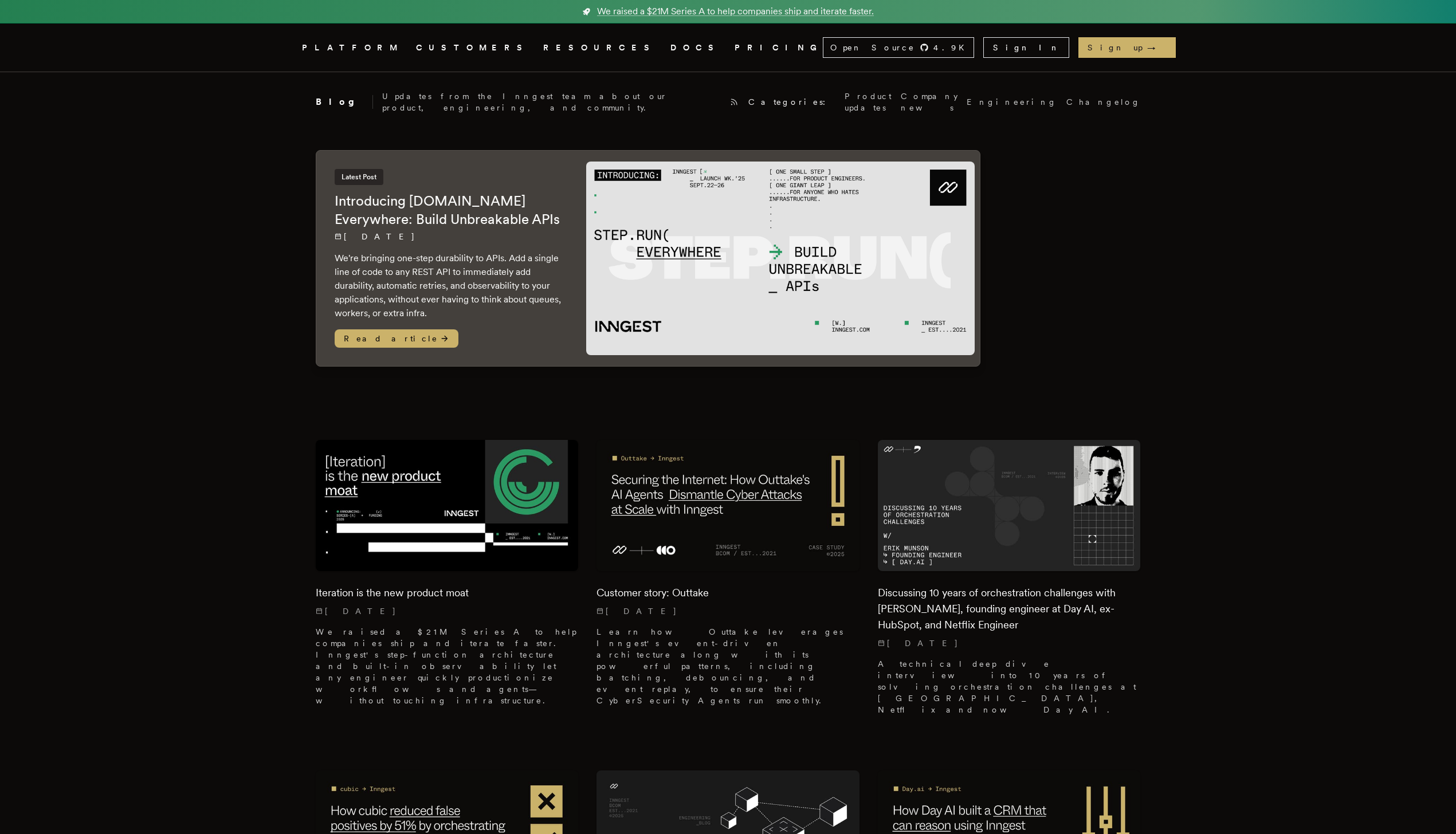 The image size is (1456, 834). Describe the element at coordinates (352, 48) in the screenshot. I see `span: PLATFORM` at that location.